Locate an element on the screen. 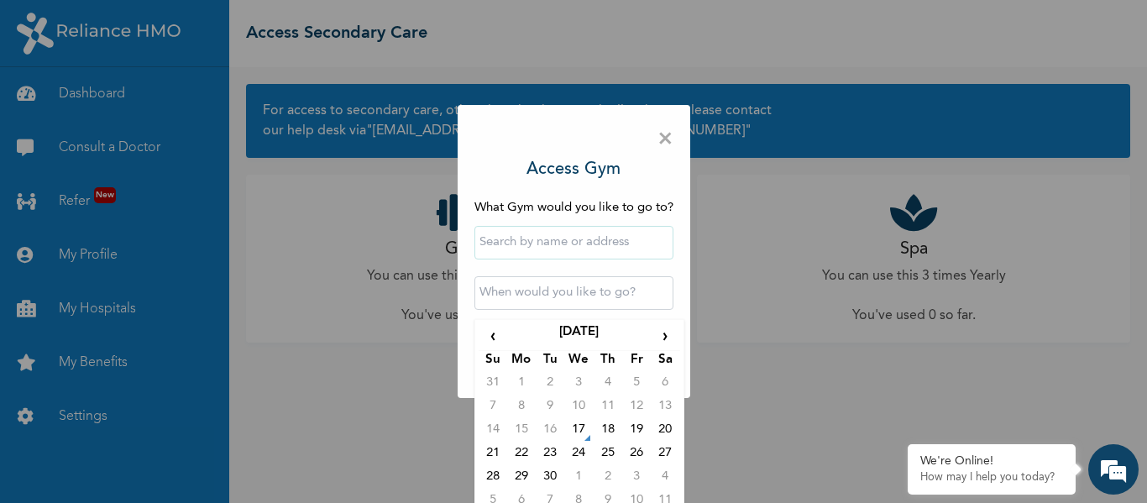  td: 13 is located at coordinates (665, 409).